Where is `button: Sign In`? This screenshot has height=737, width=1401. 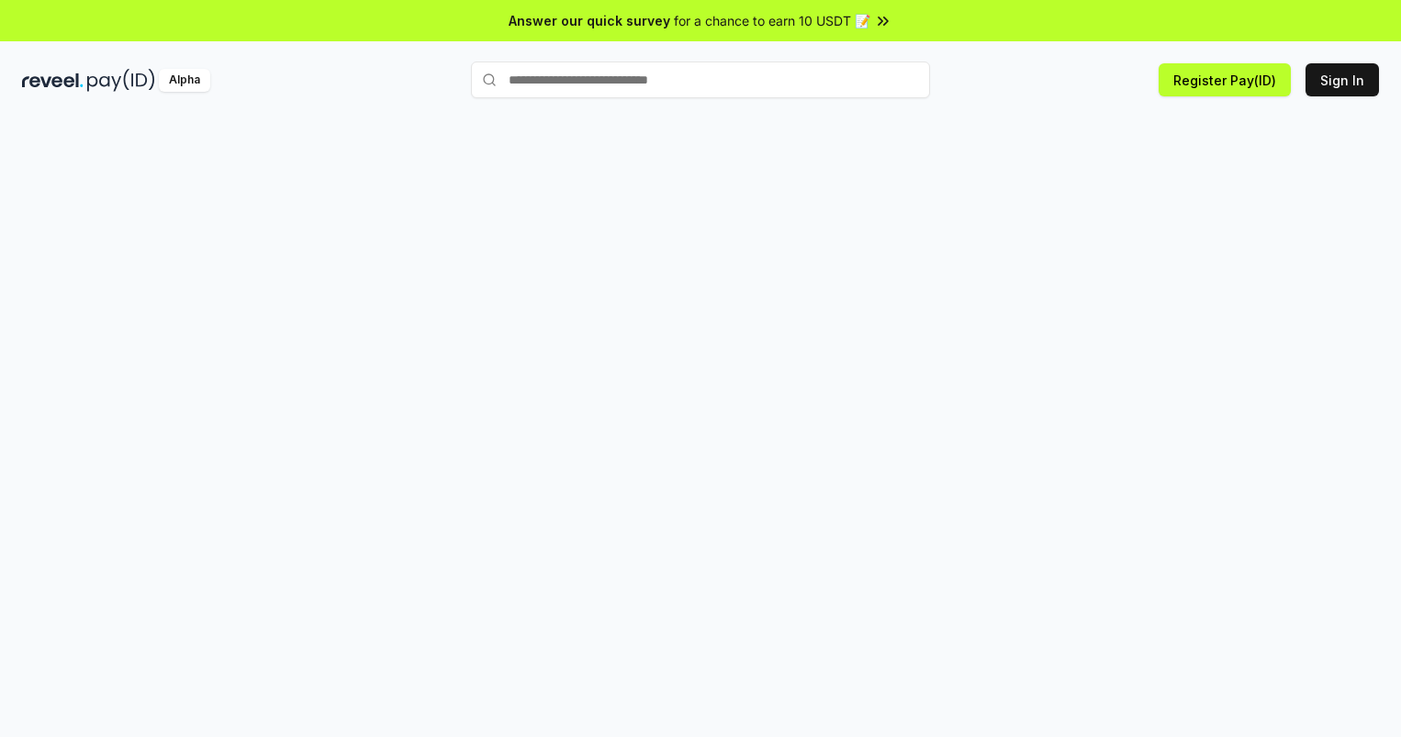 button: Sign In is located at coordinates (1343, 80).